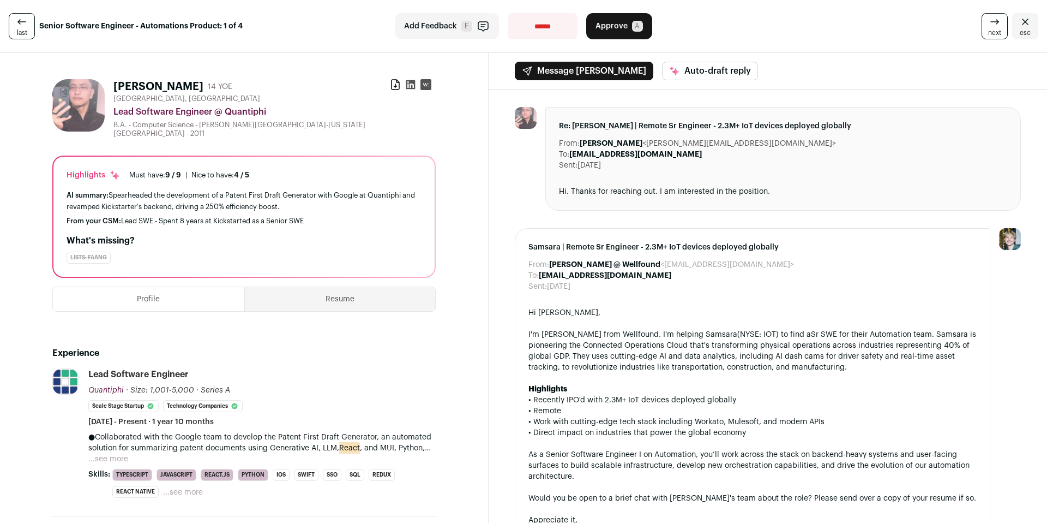  What do you see at coordinates (306, 475) in the screenshot?
I see `li: Swift` at bounding box center [306, 475].